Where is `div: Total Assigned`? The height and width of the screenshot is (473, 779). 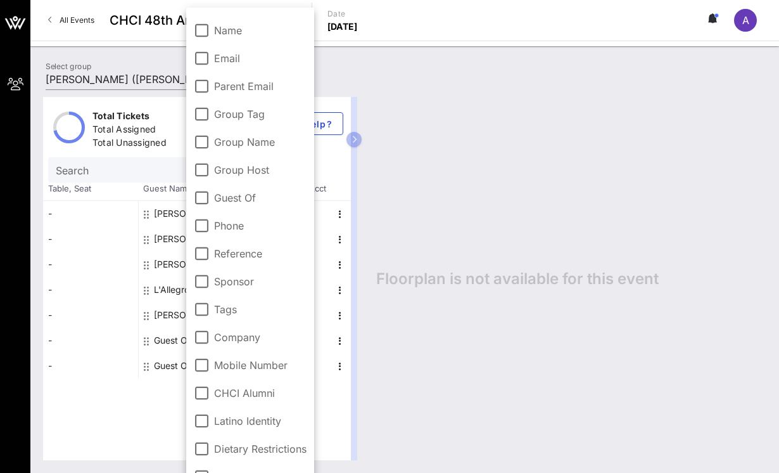 div: Total Assigned is located at coordinates (140, 130).